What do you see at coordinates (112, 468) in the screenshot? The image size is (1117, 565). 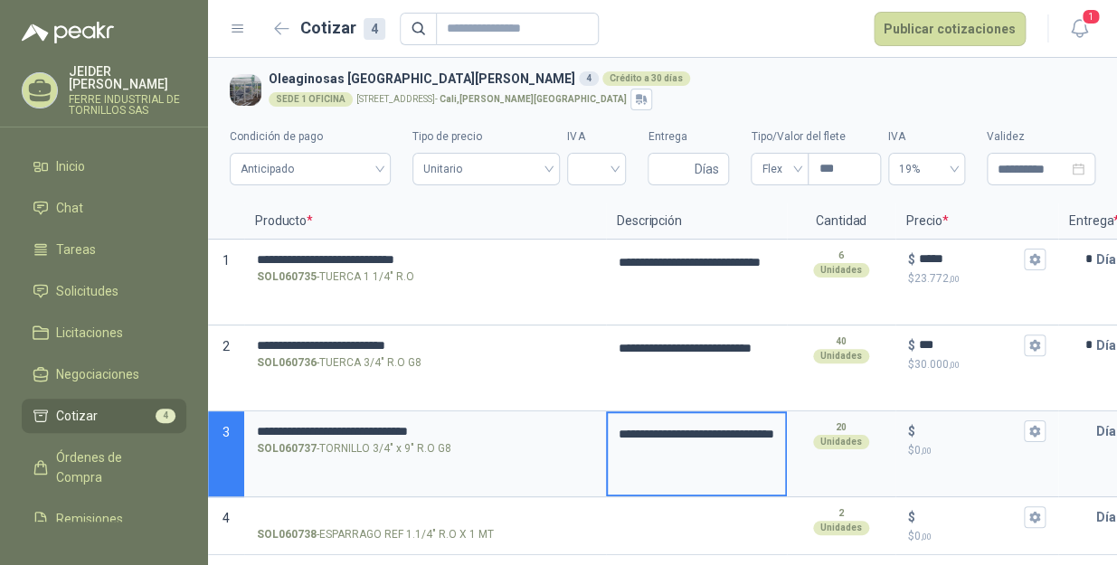 I see `span: Órdenes de Compra` at bounding box center [112, 468].